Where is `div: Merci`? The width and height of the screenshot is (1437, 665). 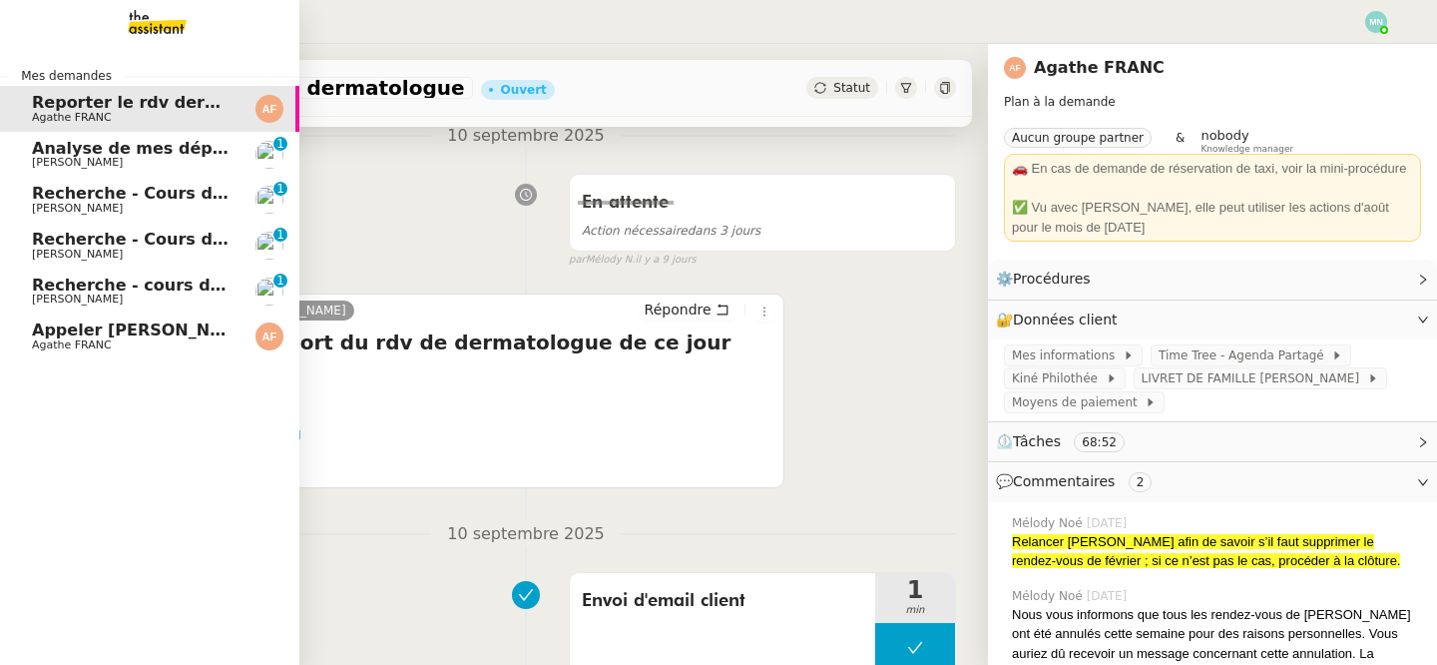 div: Merci is located at coordinates (440, 405).